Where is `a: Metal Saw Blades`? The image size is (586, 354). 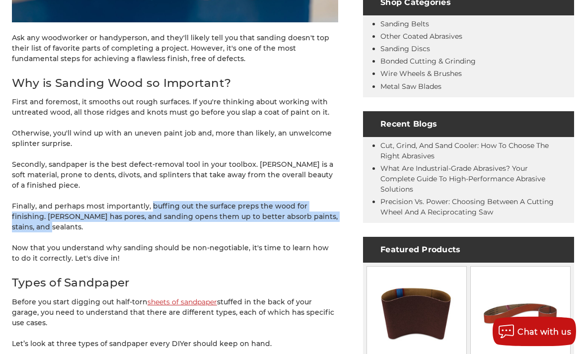 a: Metal Saw Blades is located at coordinates (411, 87).